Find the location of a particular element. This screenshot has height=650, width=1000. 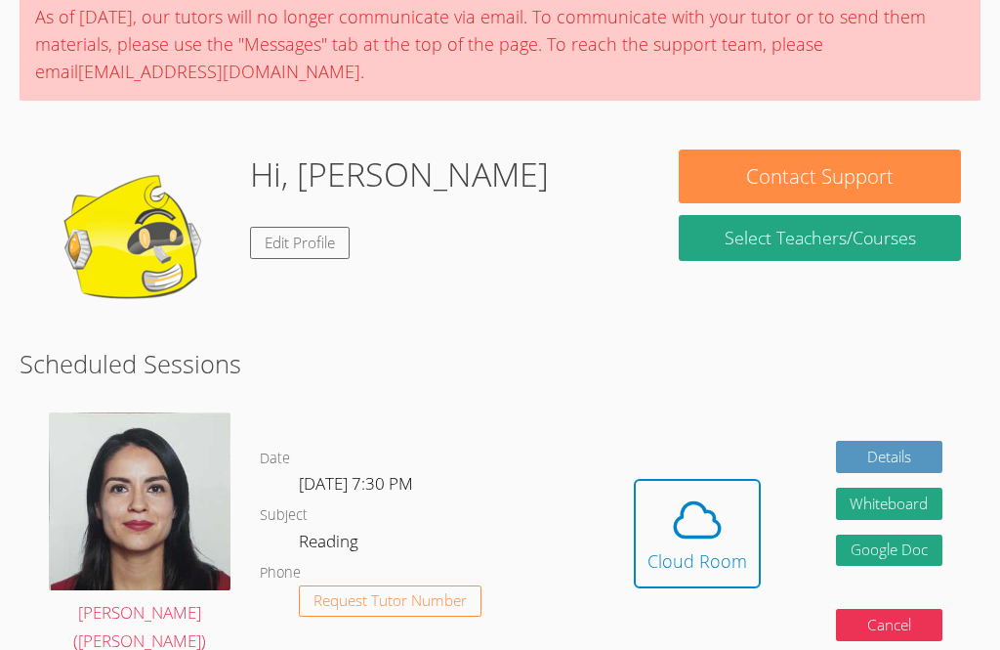

dt: Subject is located at coordinates (283, 515).